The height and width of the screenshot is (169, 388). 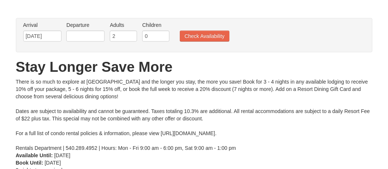 I want to click on button: Check Availability, so click(x=204, y=36).